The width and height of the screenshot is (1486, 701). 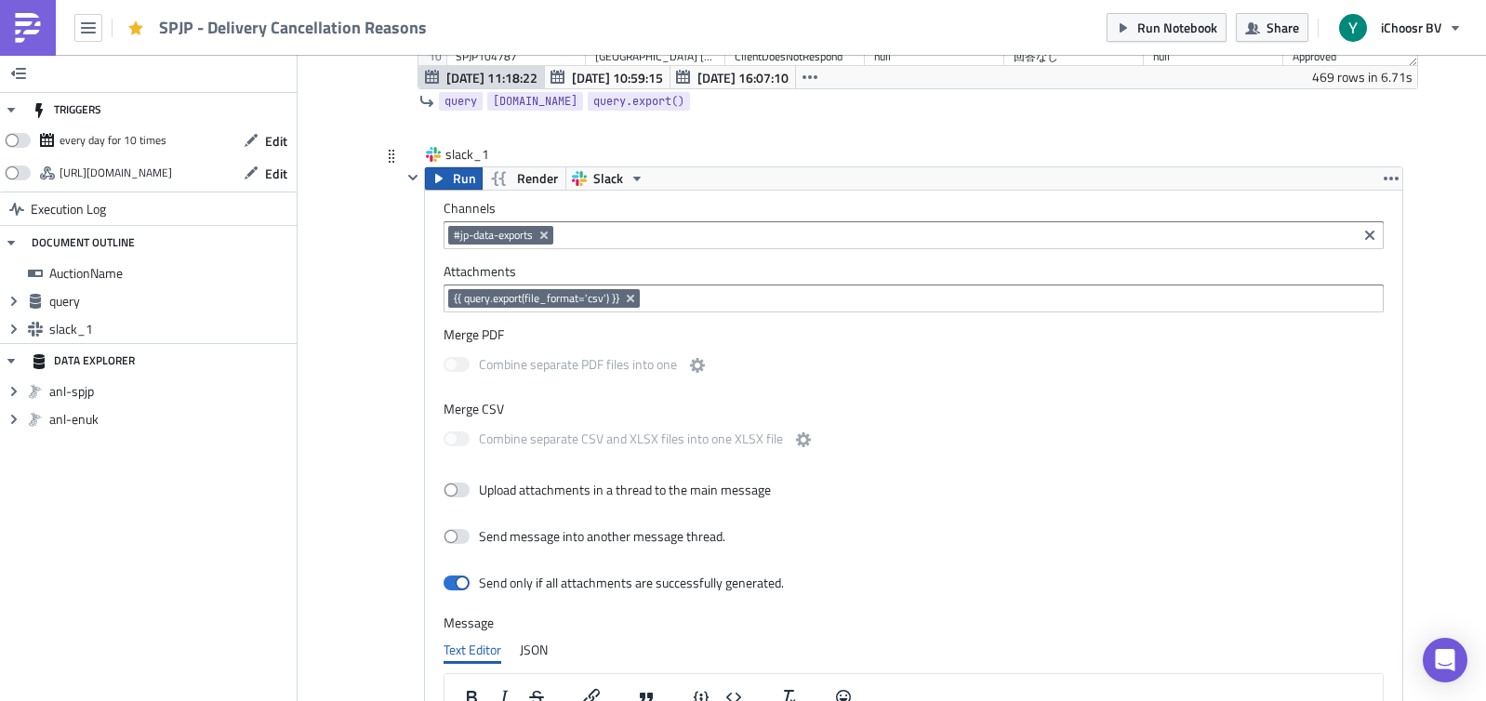 What do you see at coordinates (1282, 27) in the screenshot?
I see `span: Share` at bounding box center [1282, 27].